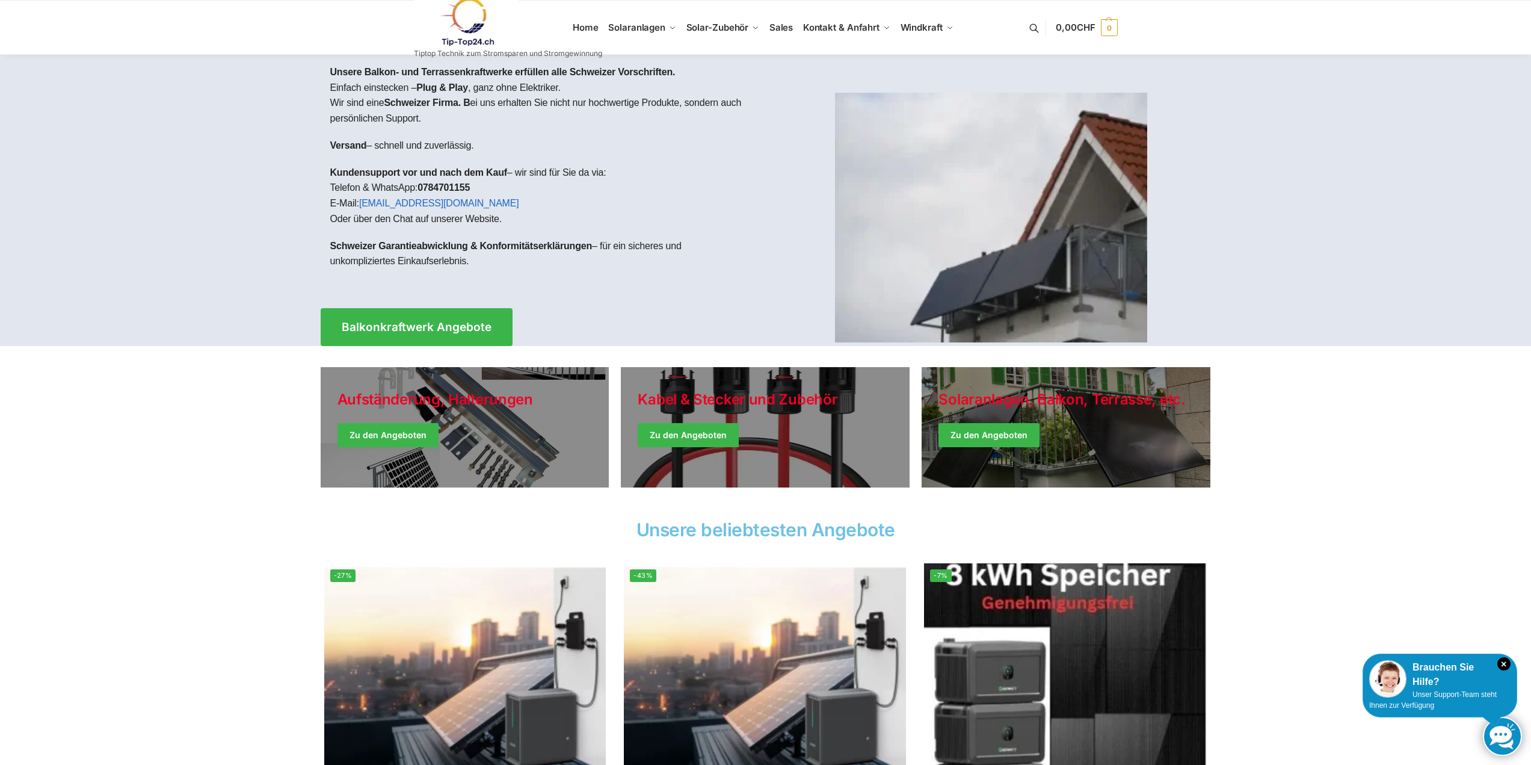  I want to click on span: Sales, so click(782, 27).